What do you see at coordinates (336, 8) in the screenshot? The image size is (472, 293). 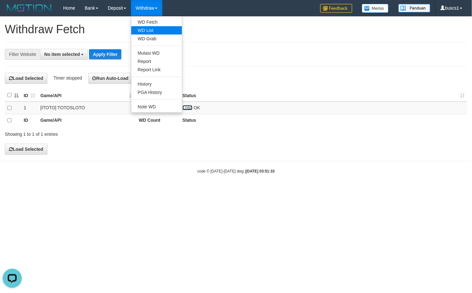 I see `img: Feedback.jpg` at bounding box center [336, 8].